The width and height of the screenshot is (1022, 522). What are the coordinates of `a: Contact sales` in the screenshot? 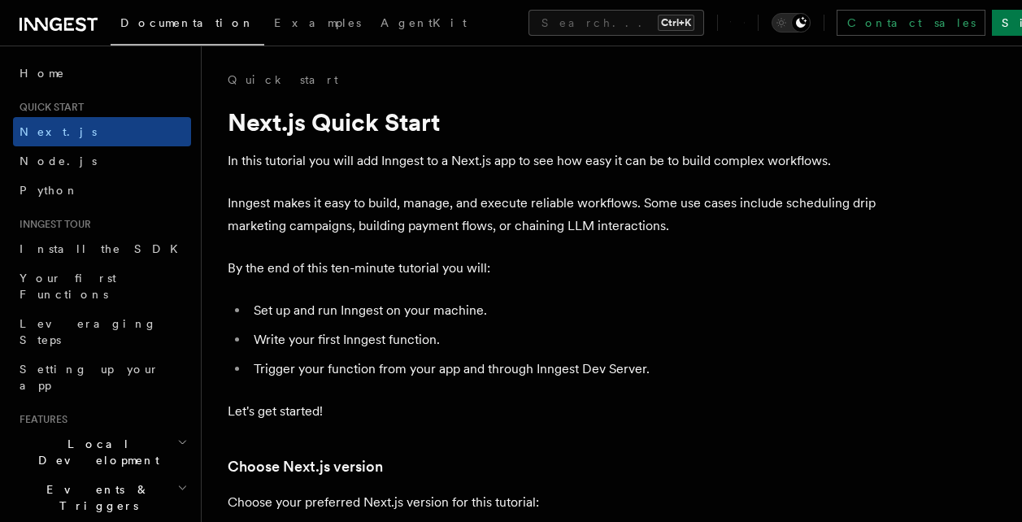 It's located at (911, 23).